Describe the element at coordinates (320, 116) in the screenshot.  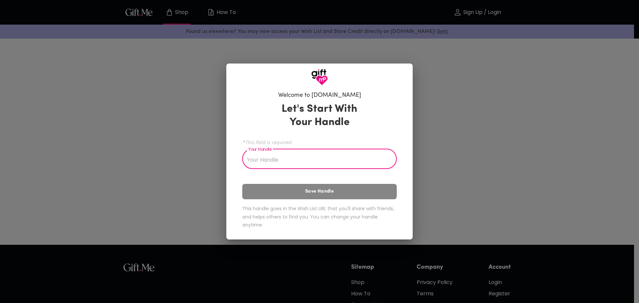
I see `h3: Let's Start With Your Handle` at that location.